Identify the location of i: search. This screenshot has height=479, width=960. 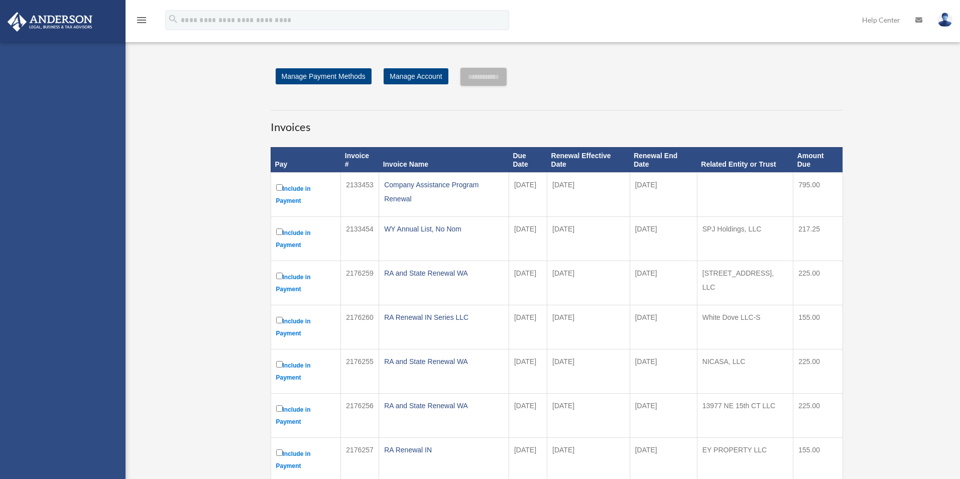
(173, 19).